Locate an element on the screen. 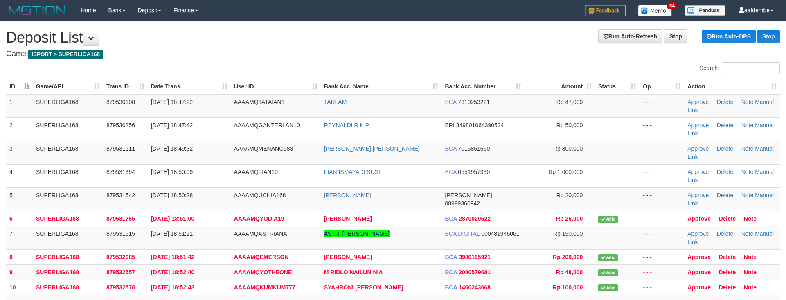  a: Stop is located at coordinates (676, 36).